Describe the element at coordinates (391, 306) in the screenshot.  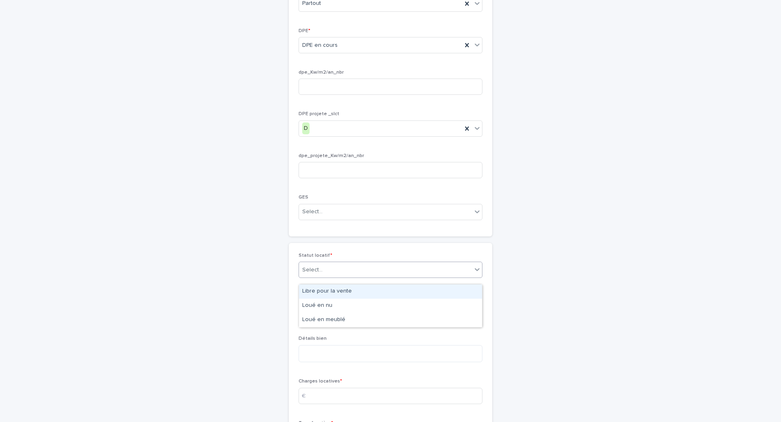
I see `div: Loué en nu` at that location.